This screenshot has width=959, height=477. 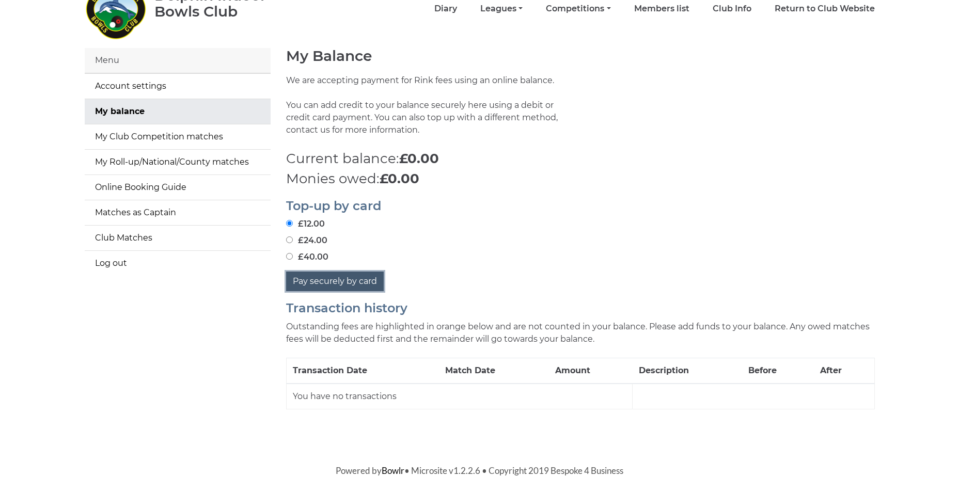 I want to click on input: £24.00, so click(x=289, y=240).